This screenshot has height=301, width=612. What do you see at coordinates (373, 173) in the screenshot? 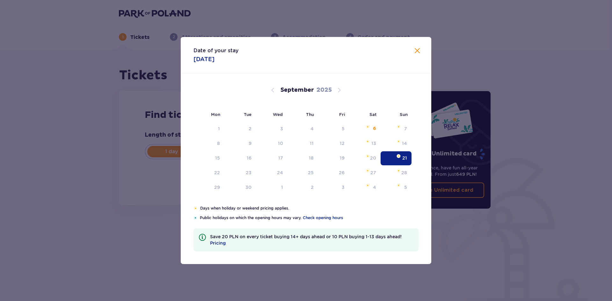
I see `div: 27` at bounding box center [373, 173].